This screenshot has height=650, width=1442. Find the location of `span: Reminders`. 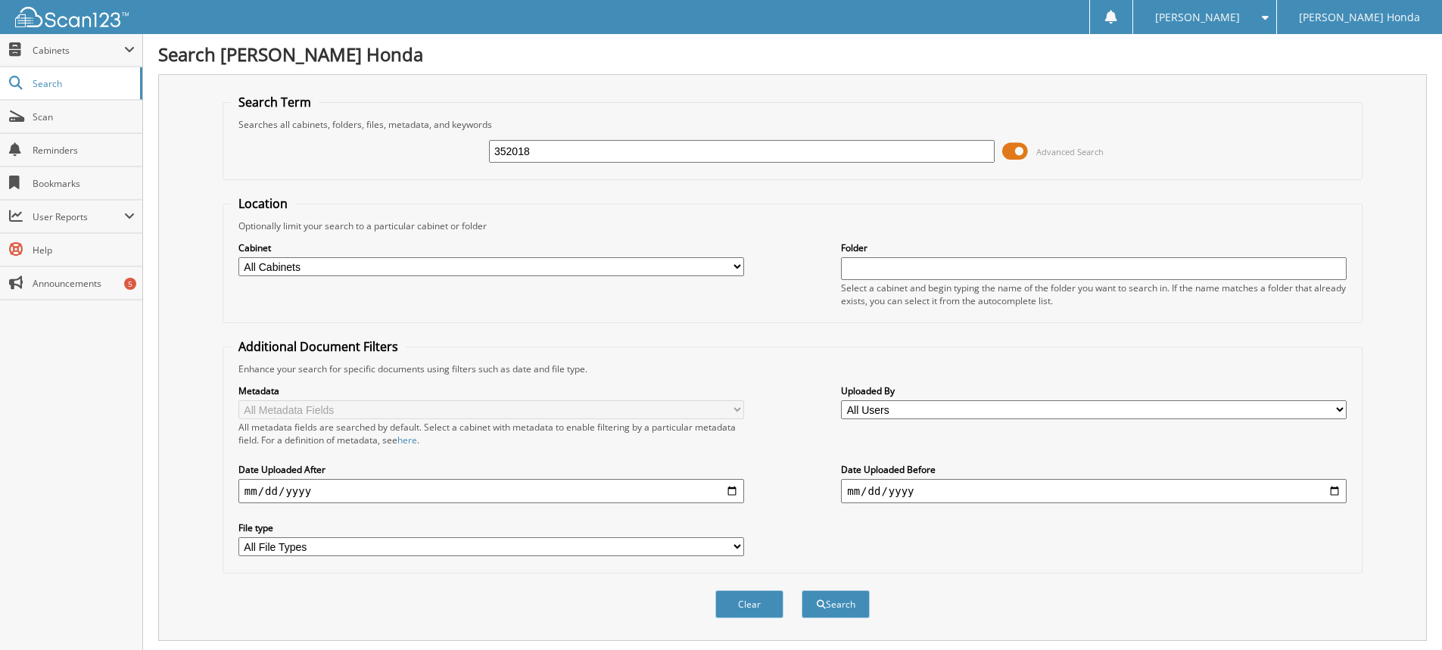

span: Reminders is located at coordinates (83, 150).